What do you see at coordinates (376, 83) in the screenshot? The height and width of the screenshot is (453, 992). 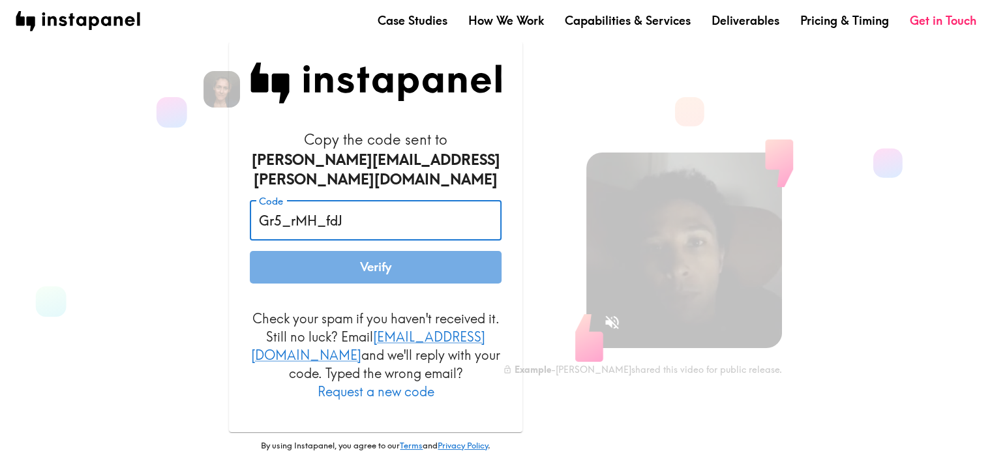 I see `img: Instapanel` at bounding box center [376, 83].